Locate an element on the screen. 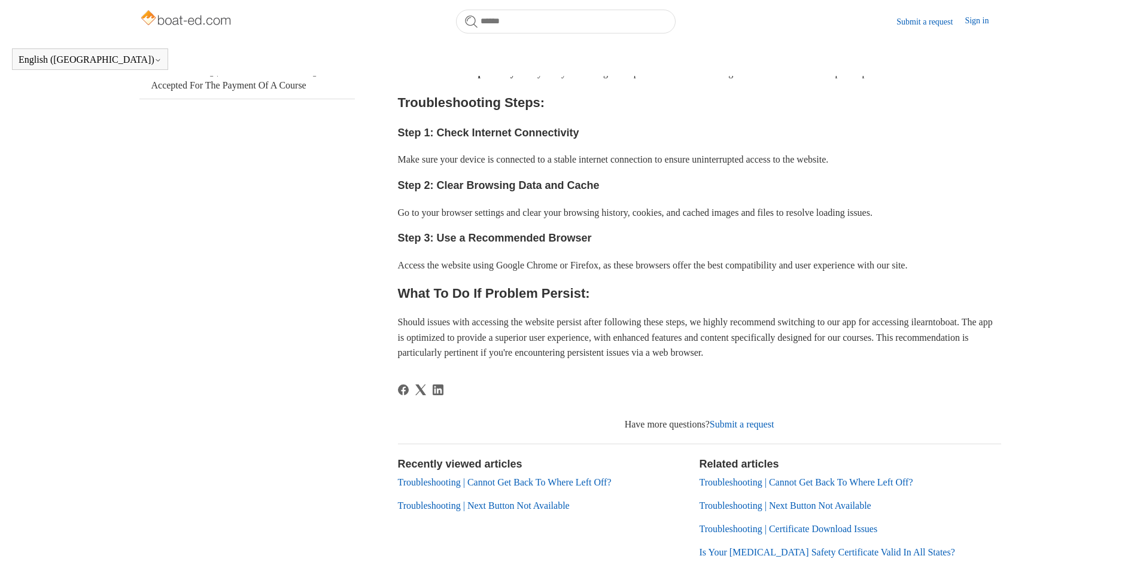 This screenshot has width=1140, height=565. a: Facebook is located at coordinates (403, 390).